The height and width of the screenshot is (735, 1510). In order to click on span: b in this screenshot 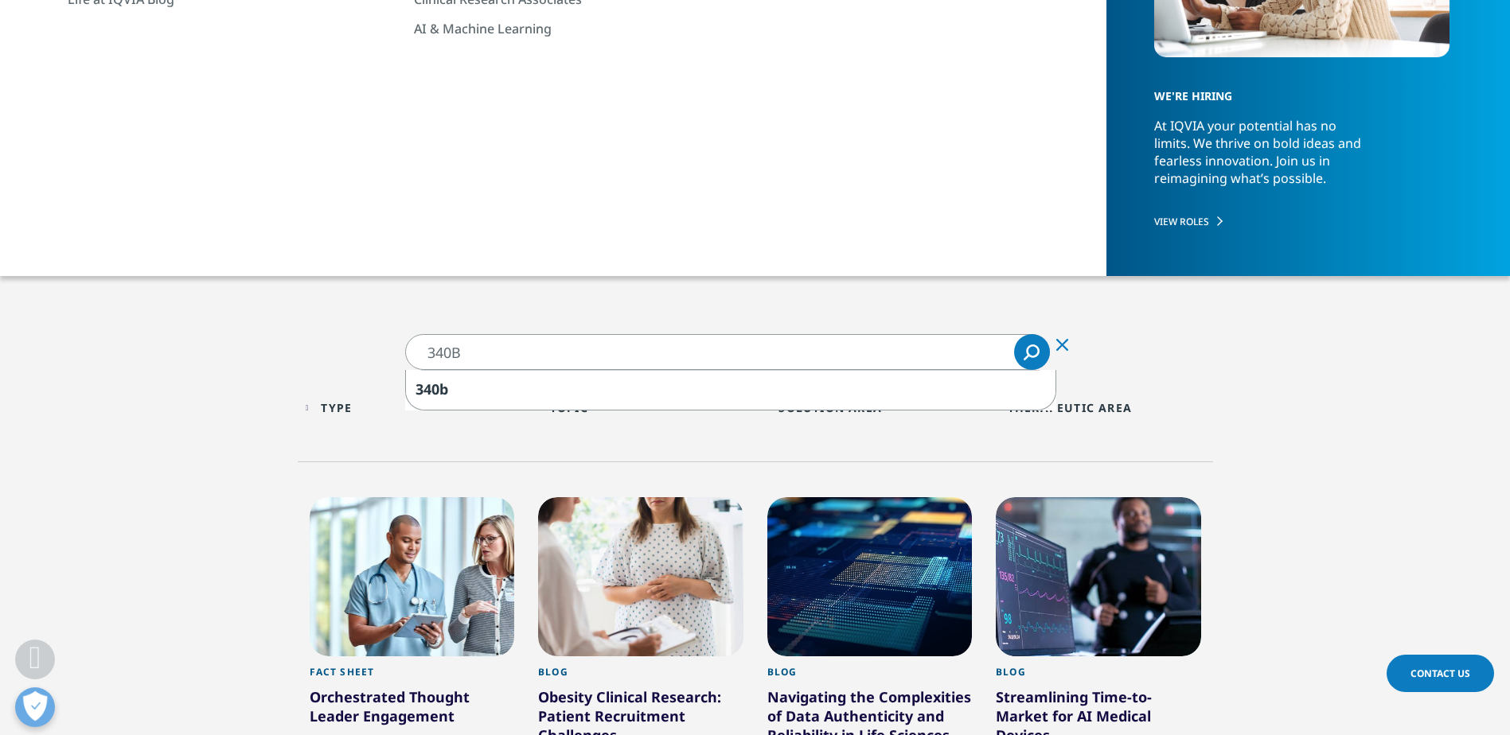, I will do `click(443, 389)`.